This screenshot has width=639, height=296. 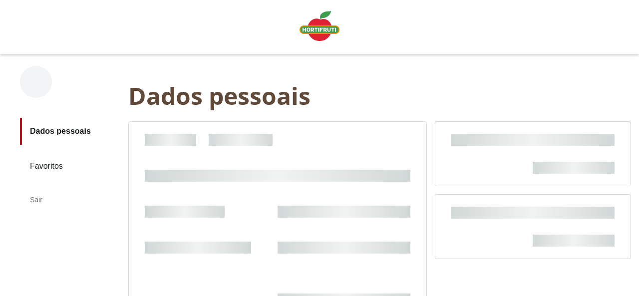 What do you see at coordinates (70, 131) in the screenshot?
I see `a: Dados pessoais` at bounding box center [70, 131].